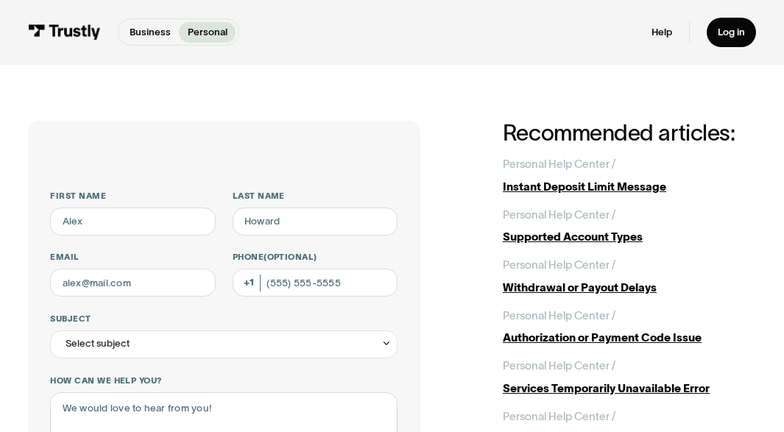 This screenshot has width=784, height=432. What do you see at coordinates (731, 32) in the screenshot?
I see `div: Log in` at bounding box center [731, 32].